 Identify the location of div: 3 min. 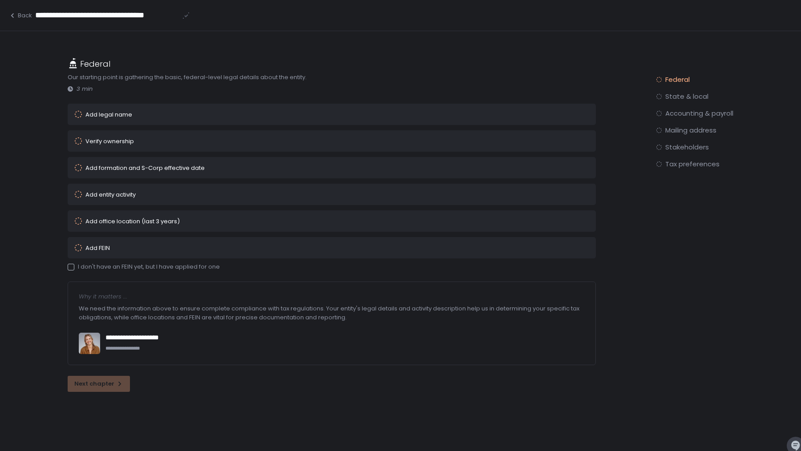
(331, 89).